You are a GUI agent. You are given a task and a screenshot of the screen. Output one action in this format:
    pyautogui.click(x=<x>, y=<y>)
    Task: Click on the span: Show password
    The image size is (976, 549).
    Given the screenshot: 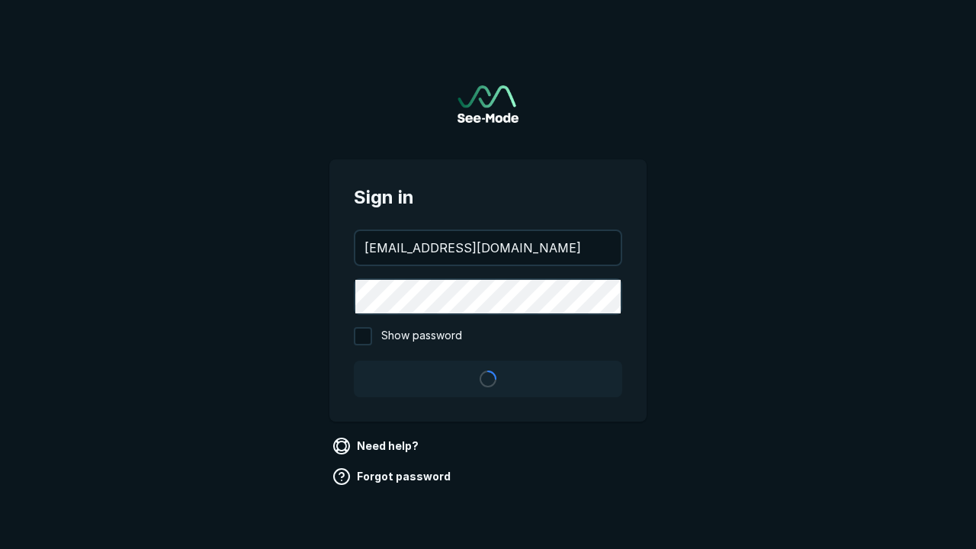 What is the action you would take?
    pyautogui.click(x=422, y=336)
    